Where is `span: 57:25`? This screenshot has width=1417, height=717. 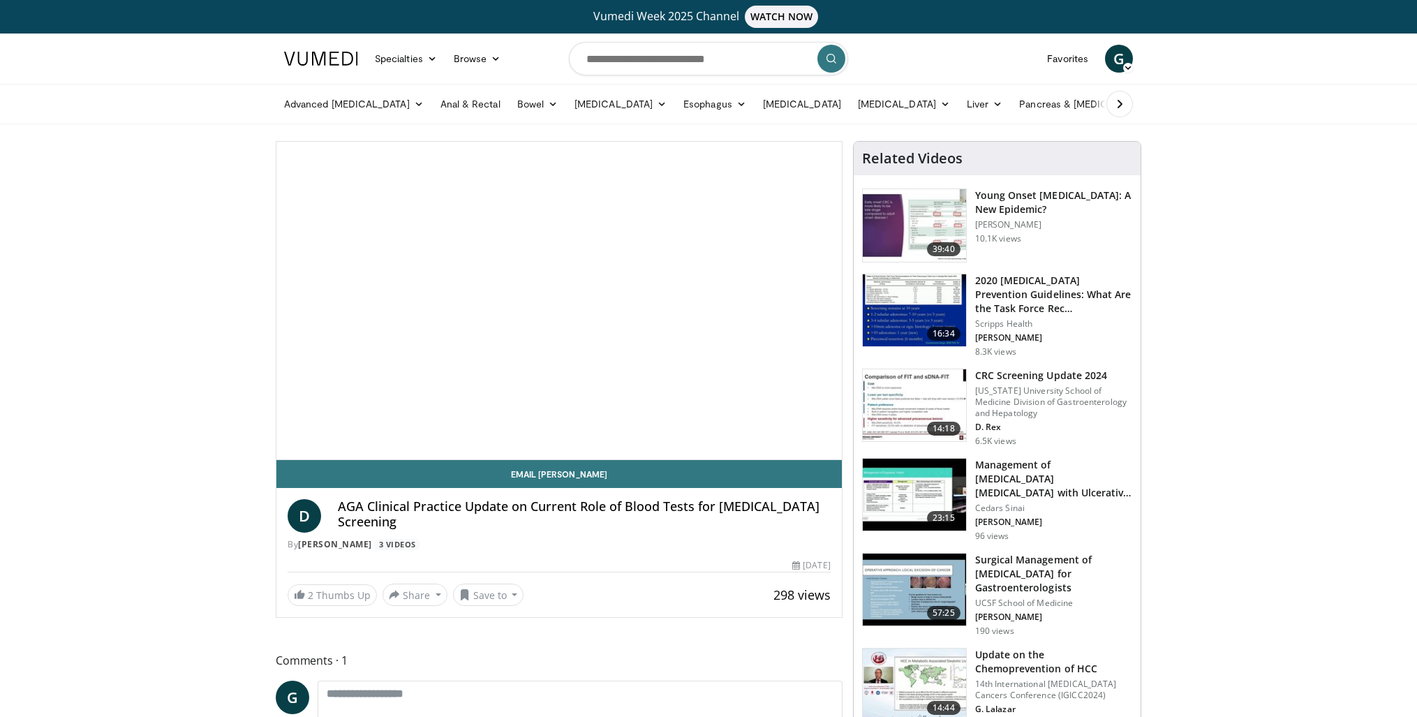 span: 57:25 is located at coordinates (944, 613).